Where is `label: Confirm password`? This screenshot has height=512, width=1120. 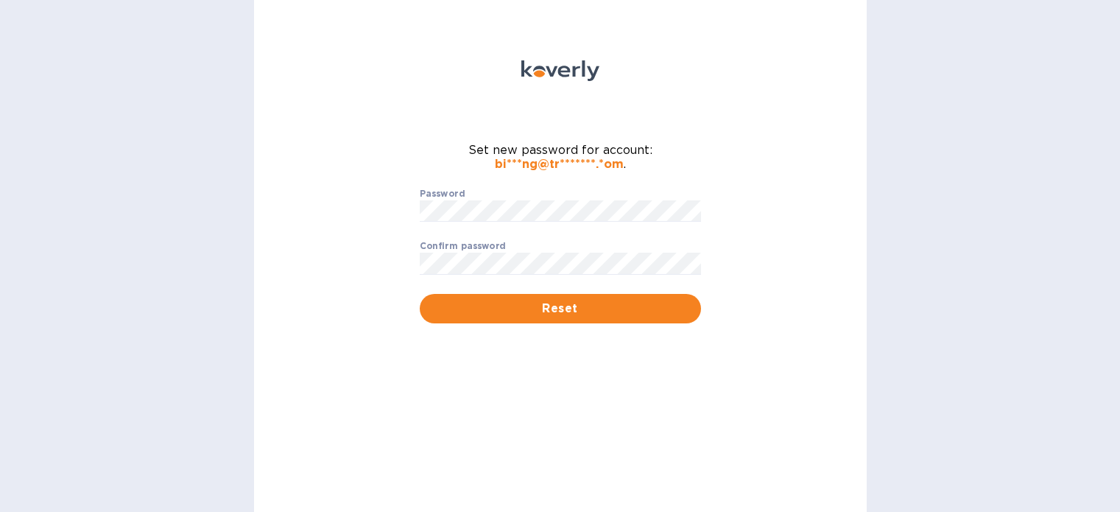
label: Confirm password is located at coordinates (462, 247).